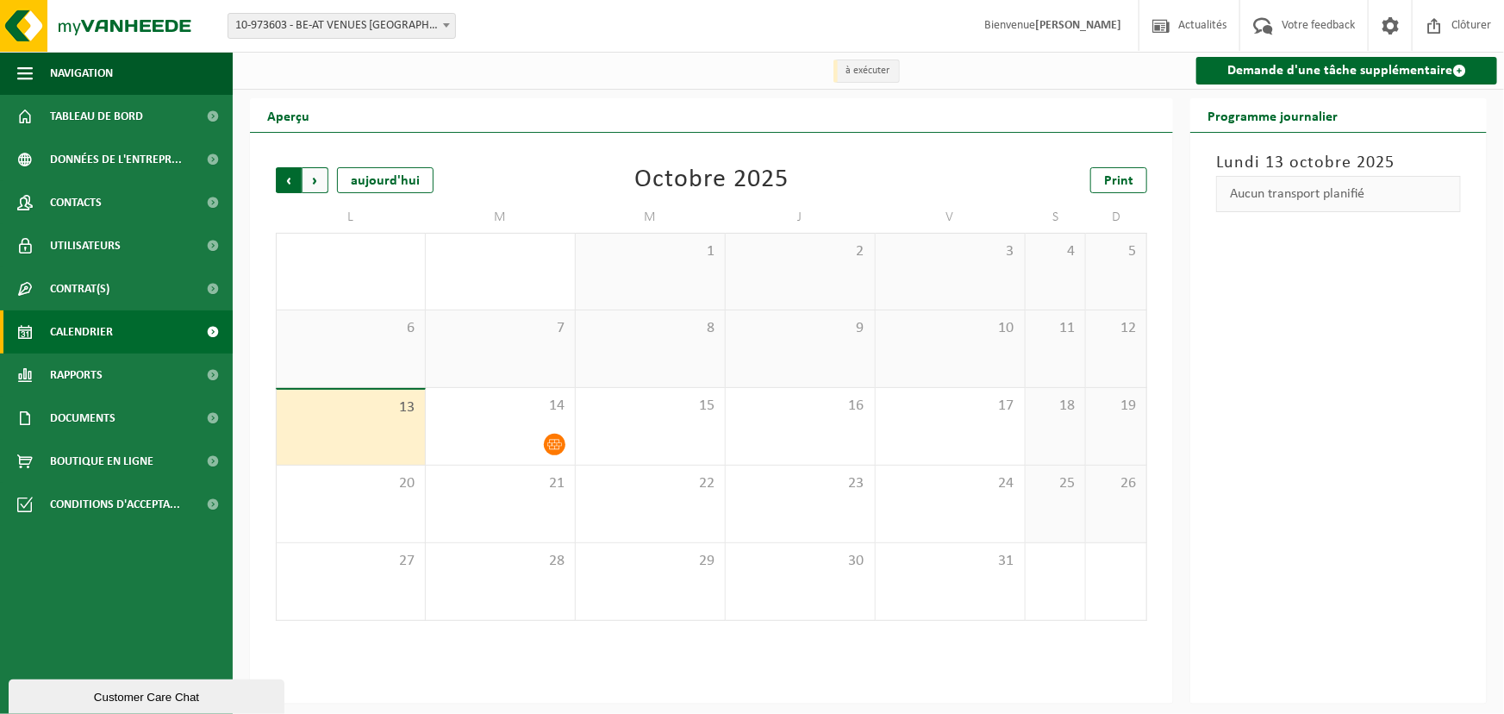  Describe the element at coordinates (1116, 328) in the screenshot. I see `span: 12` at that location.